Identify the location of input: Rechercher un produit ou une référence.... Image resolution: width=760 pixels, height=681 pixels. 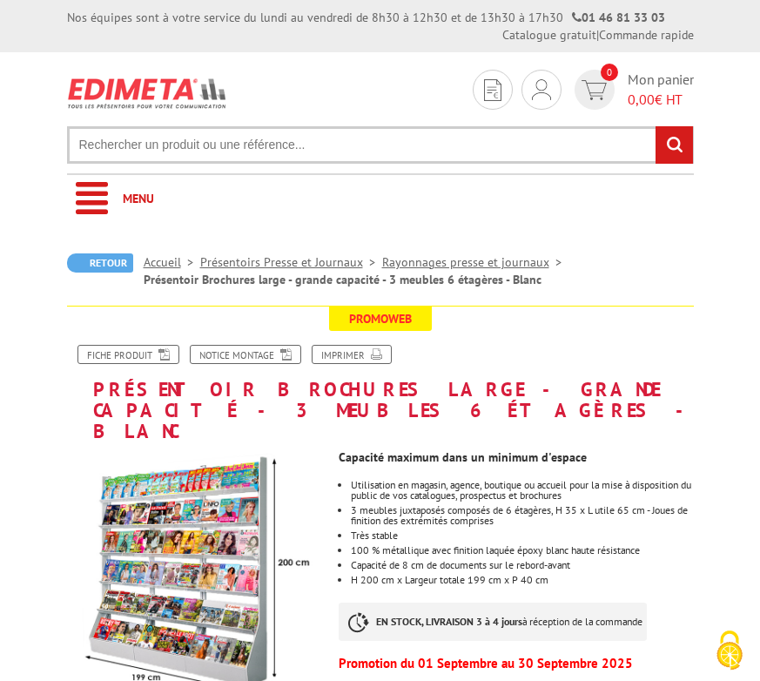
(380, 144).